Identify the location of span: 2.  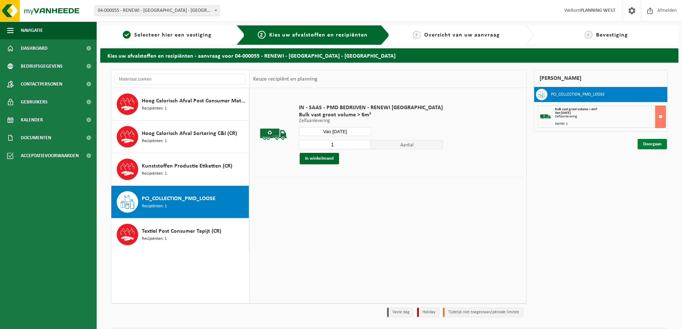
(262, 35).